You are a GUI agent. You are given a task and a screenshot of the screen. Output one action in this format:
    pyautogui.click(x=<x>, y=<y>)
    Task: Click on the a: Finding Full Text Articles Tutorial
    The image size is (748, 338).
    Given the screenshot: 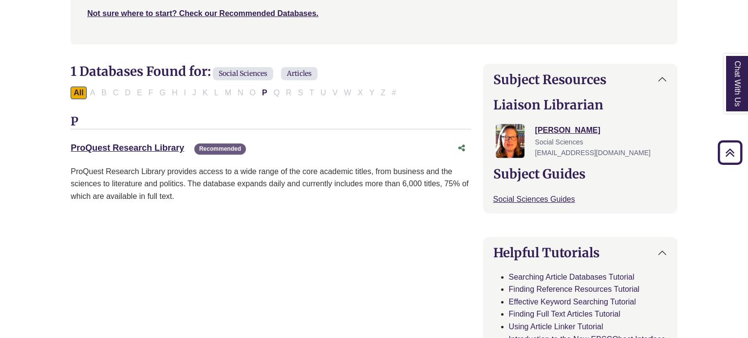 What is the action you would take?
    pyautogui.click(x=564, y=314)
    